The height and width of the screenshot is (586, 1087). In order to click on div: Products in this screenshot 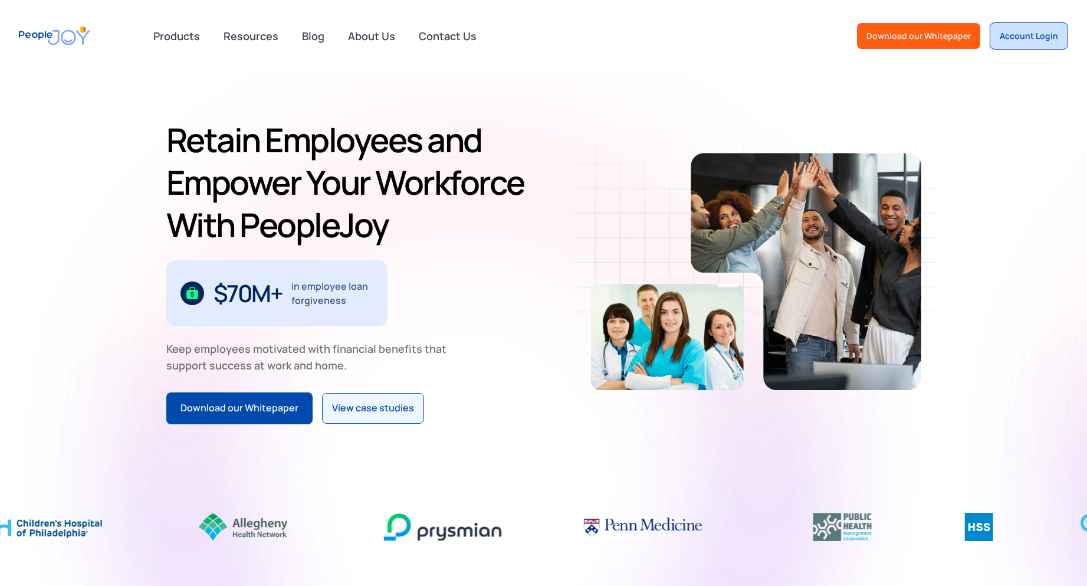, I will do `click(176, 36)`.